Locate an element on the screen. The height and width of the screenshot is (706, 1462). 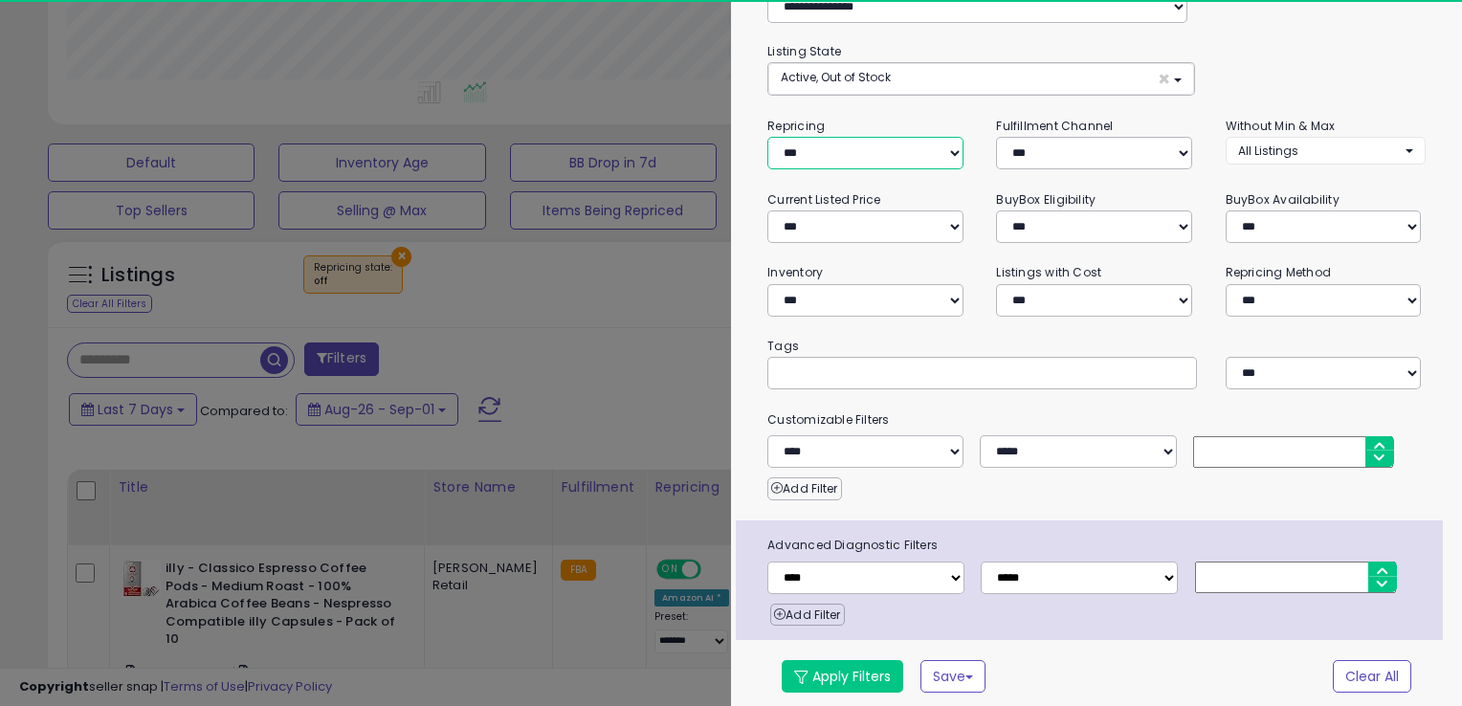
small: Inventory is located at coordinates (795, 272).